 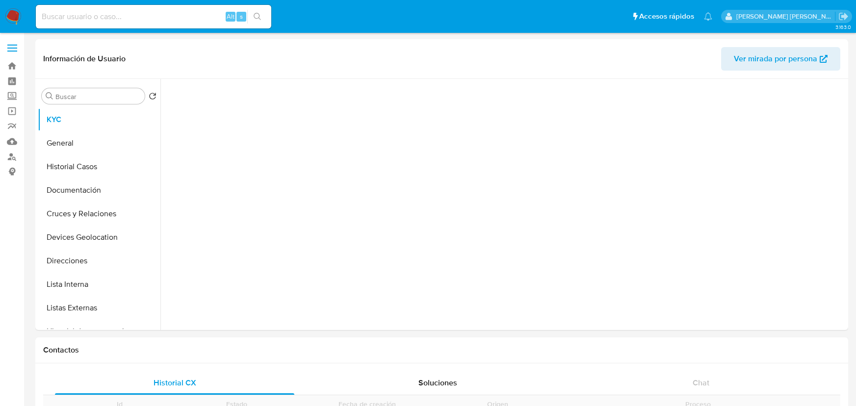 What do you see at coordinates (154, 17) in the screenshot?
I see `input: Buscar usuario o caso...` at bounding box center [154, 17].